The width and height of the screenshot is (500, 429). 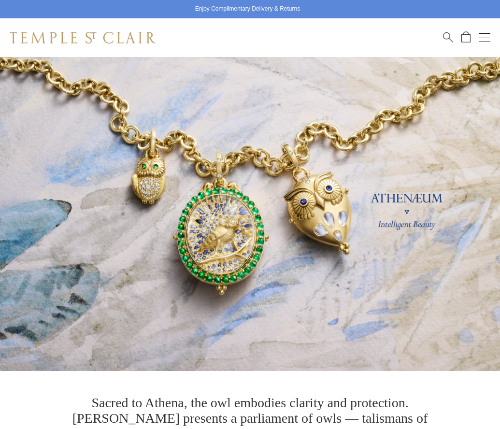 I want to click on a: Search, so click(x=448, y=37).